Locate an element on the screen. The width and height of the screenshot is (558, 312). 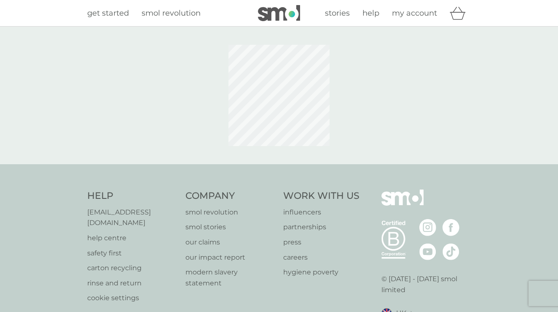
p: cookie settings is located at coordinates (132, 298).